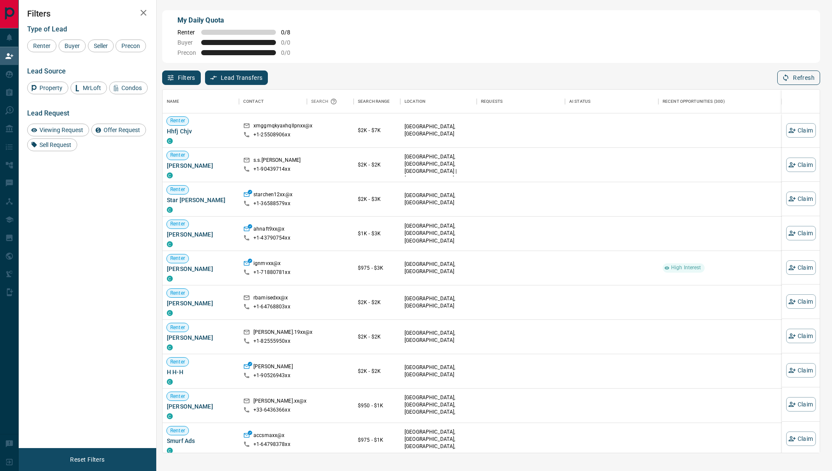  I want to click on div: Property, so click(48, 88).